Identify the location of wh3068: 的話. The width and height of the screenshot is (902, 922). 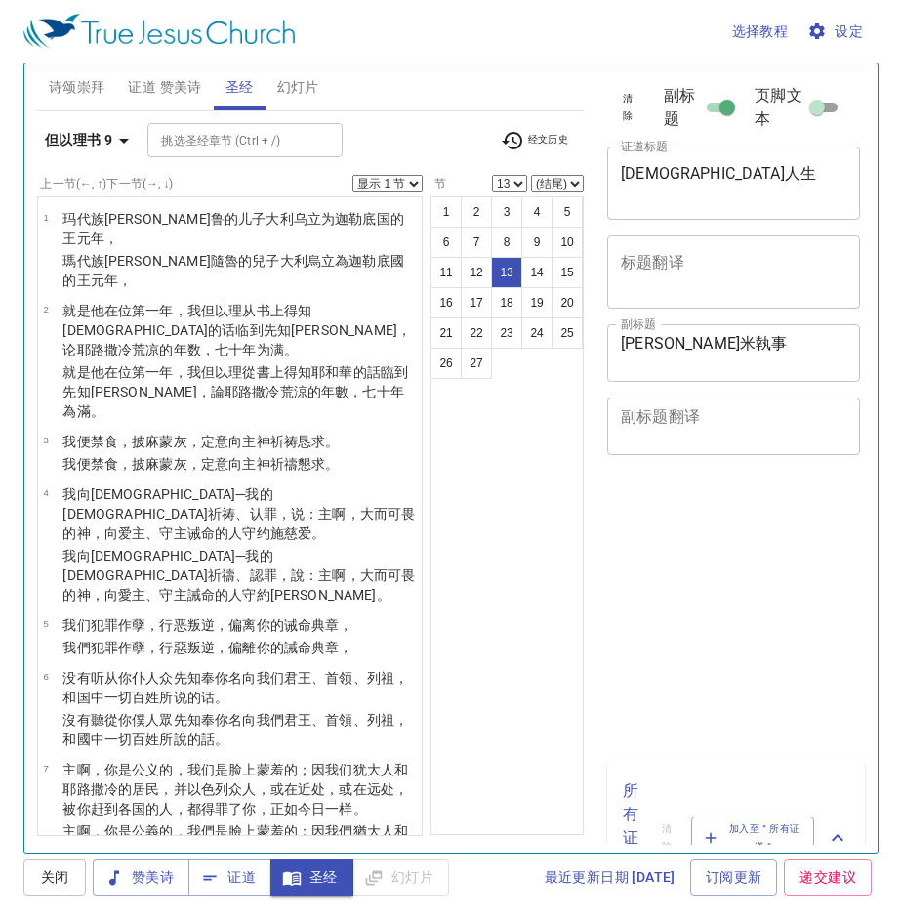
(235, 392).